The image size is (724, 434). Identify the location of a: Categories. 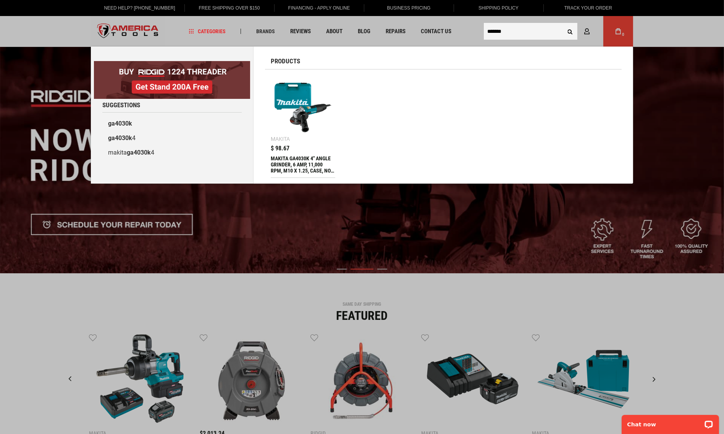
(207, 31).